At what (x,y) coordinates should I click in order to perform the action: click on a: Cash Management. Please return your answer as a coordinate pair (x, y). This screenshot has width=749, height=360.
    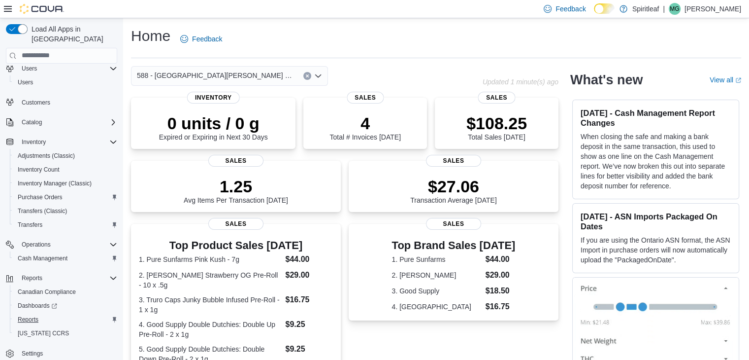
    Looking at the image, I should click on (42, 258).